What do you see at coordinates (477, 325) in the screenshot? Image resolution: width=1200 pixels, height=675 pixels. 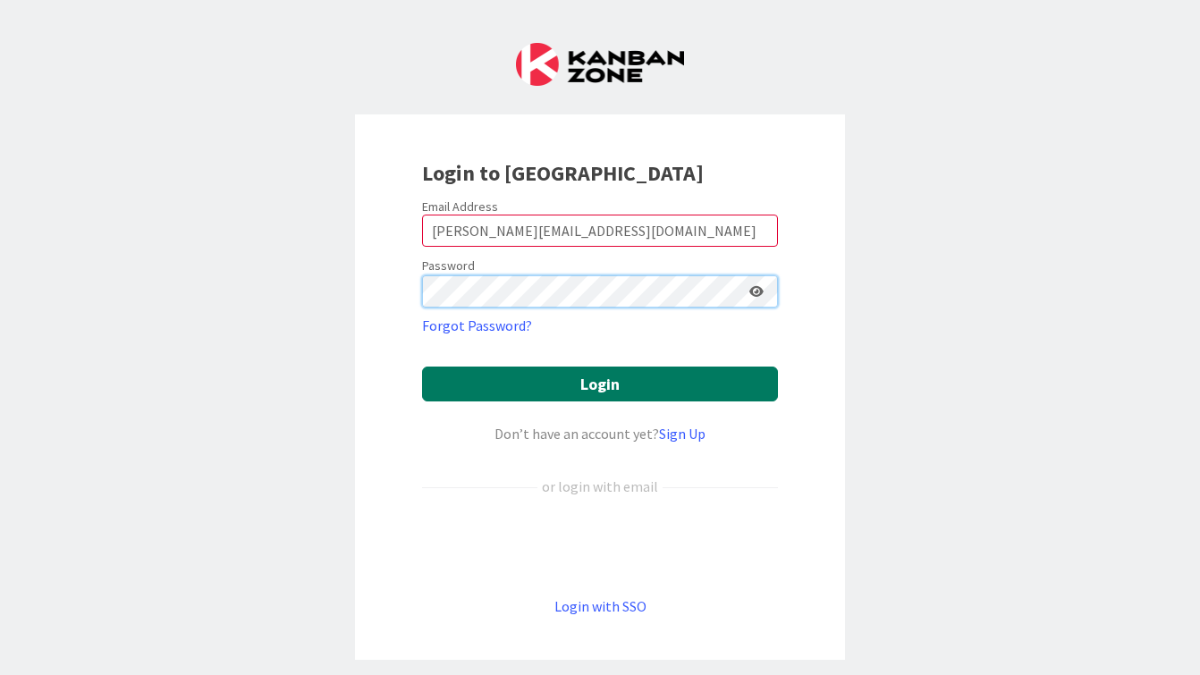 I see `a: Forgot Password?` at bounding box center [477, 325].